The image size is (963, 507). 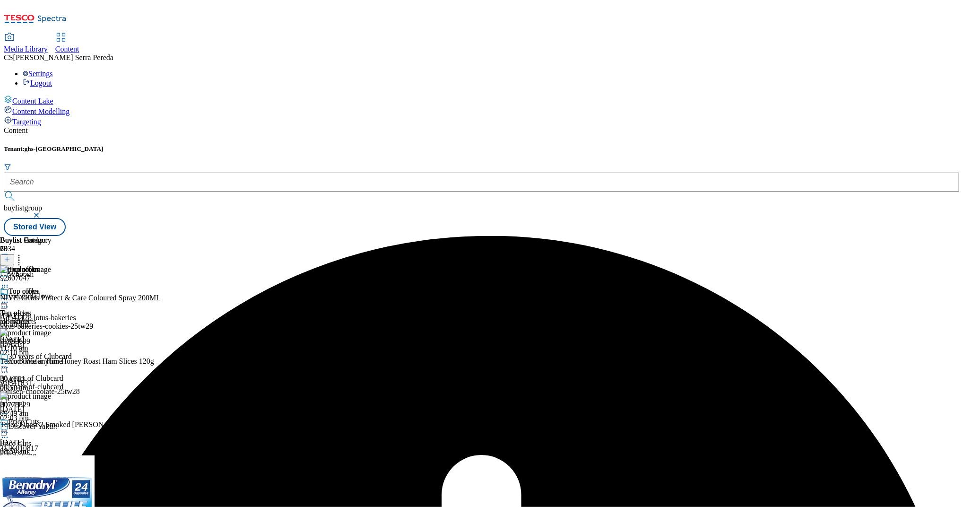 What do you see at coordinates (9, 57) in the screenshot?
I see `span: CS` at bounding box center [9, 57].